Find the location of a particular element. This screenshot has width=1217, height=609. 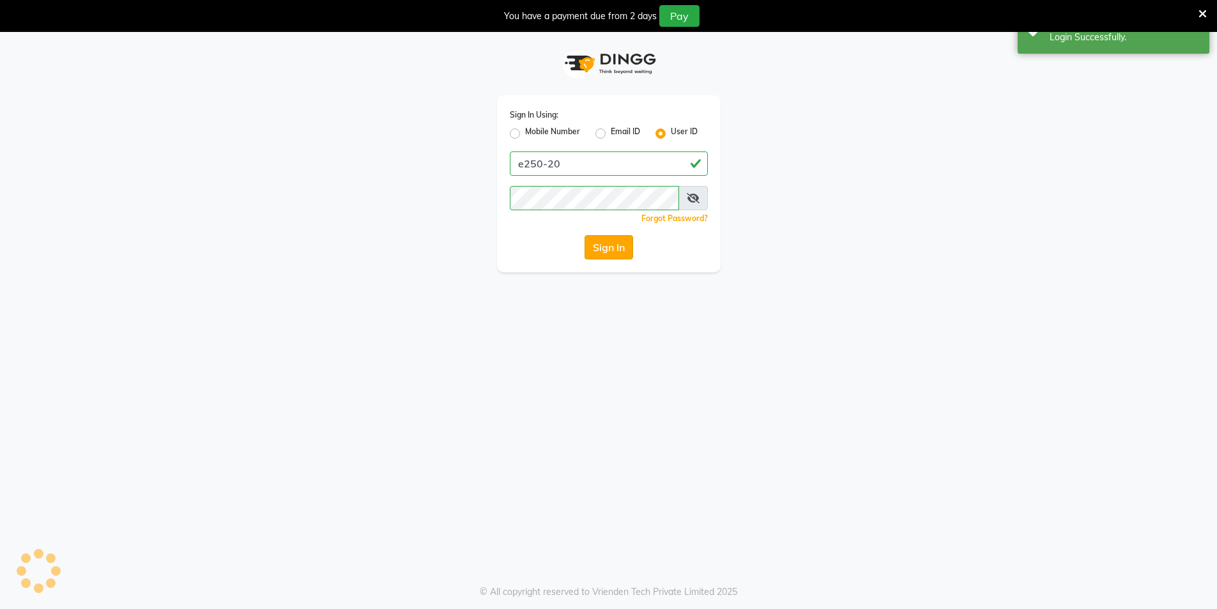

label: Mobile Number is located at coordinates (553, 134).